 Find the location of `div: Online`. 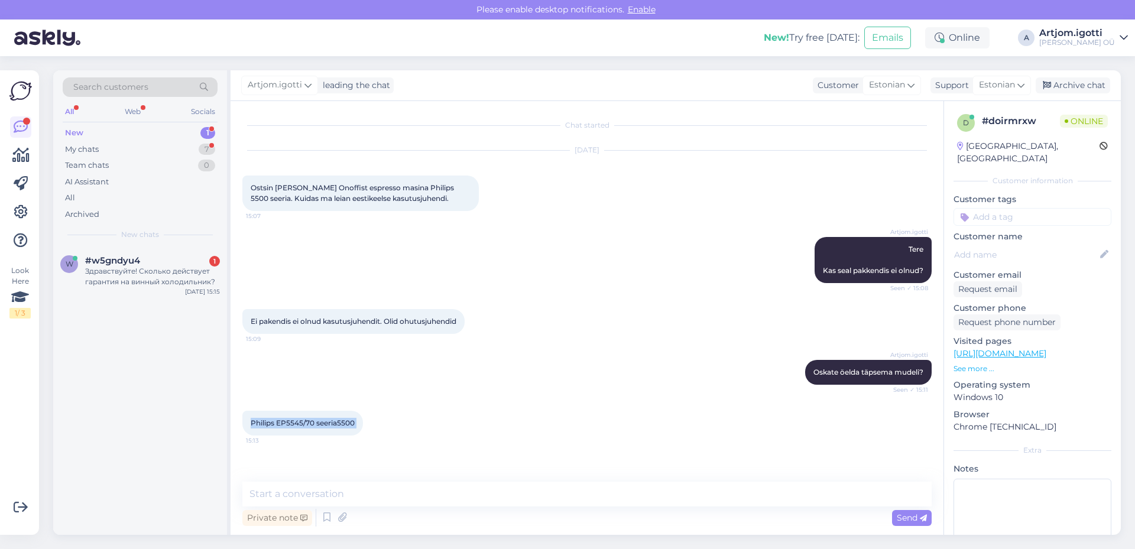

div: Online is located at coordinates (957, 38).